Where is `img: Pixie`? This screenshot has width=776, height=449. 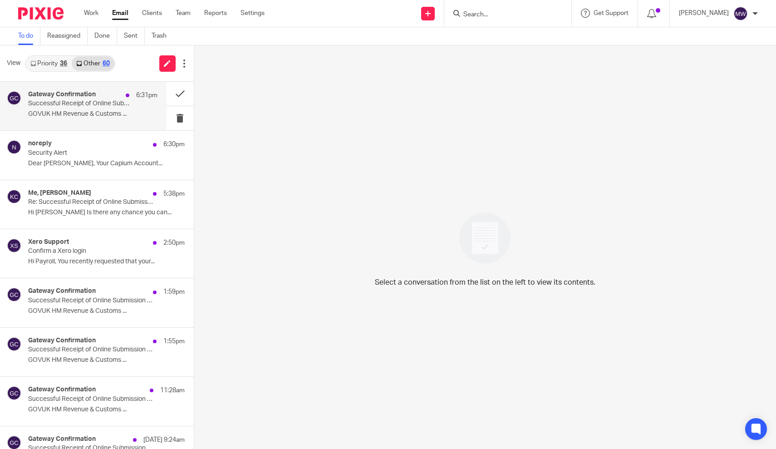
img: Pixie is located at coordinates (41, 13).